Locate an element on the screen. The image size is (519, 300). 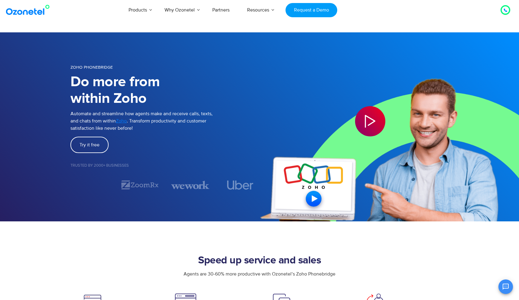
a: Request a Demo is located at coordinates (311, 10).